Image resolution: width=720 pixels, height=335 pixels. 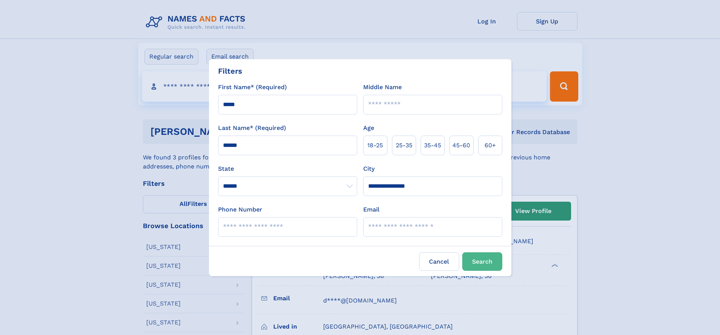 I want to click on label: Middle Name, so click(x=383, y=87).